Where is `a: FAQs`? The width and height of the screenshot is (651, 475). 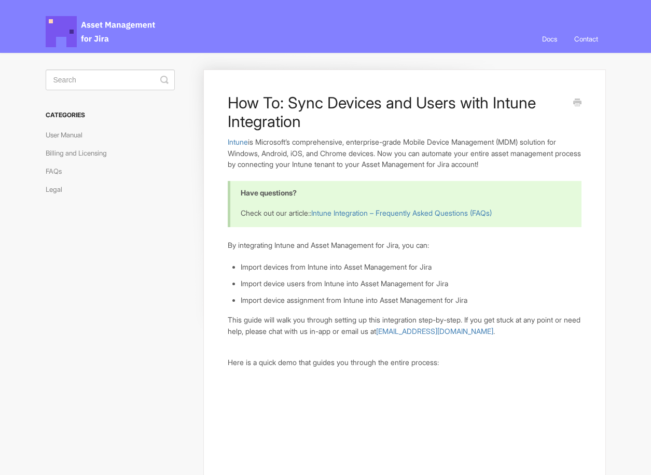
a: FAQs is located at coordinates (58, 171).